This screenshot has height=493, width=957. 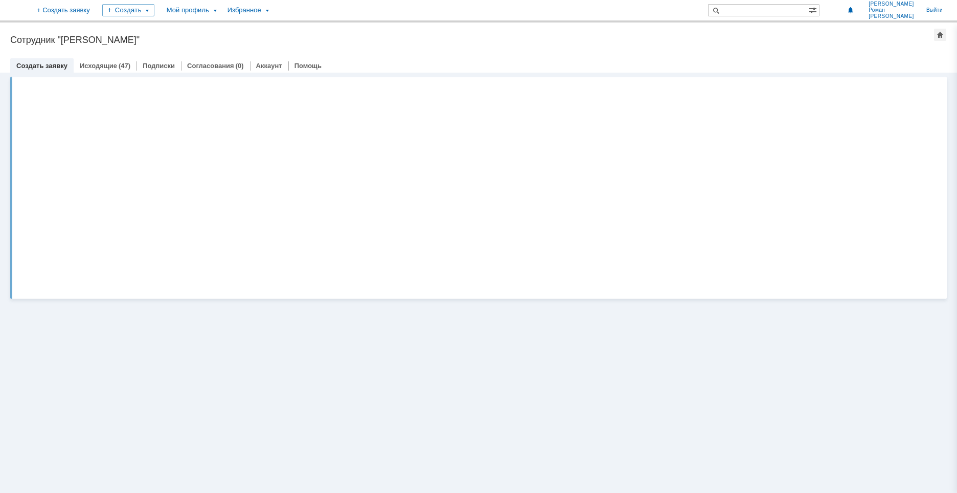 I want to click on span: Роман, so click(x=891, y=10).